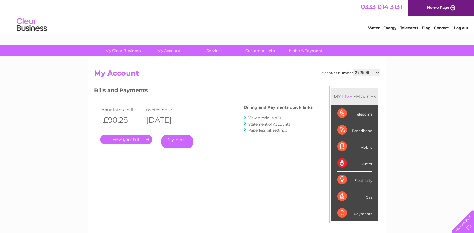  Describe the element at coordinates (354, 146) in the screenshot. I see `div: Mobile` at that location.